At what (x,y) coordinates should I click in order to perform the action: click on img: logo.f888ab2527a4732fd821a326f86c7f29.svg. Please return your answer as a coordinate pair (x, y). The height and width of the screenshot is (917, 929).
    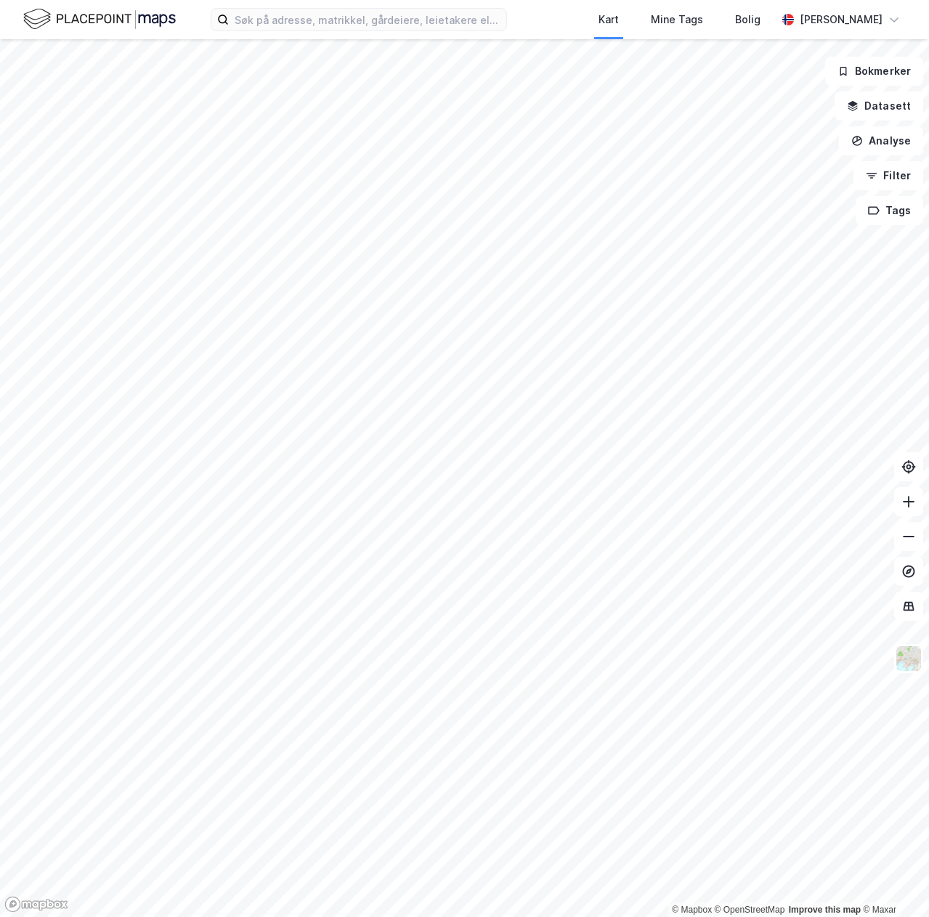
    Looking at the image, I should click on (99, 19).